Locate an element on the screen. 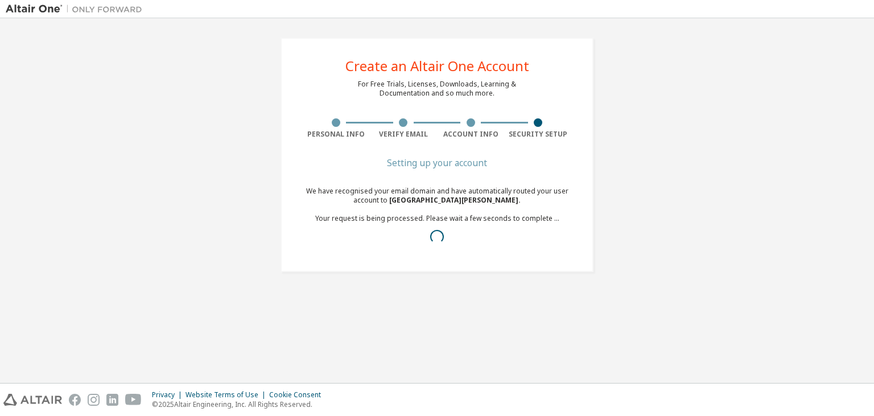 This screenshot has width=874, height=416. div: Website Terms of Use is located at coordinates (227, 395).